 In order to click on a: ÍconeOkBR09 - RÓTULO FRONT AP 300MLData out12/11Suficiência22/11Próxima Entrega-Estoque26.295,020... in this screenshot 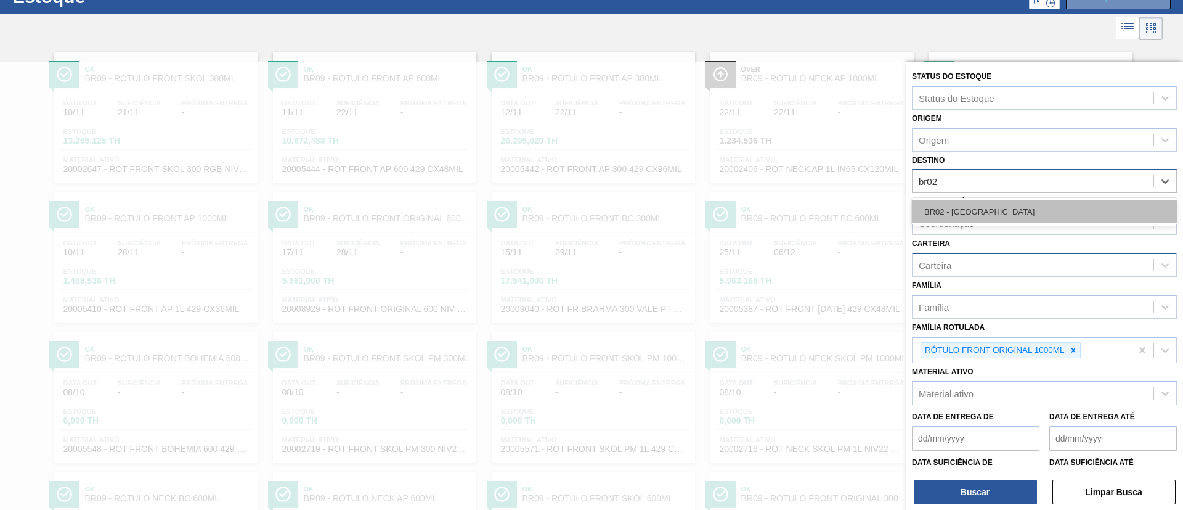, I will do `click(592, 113)`.